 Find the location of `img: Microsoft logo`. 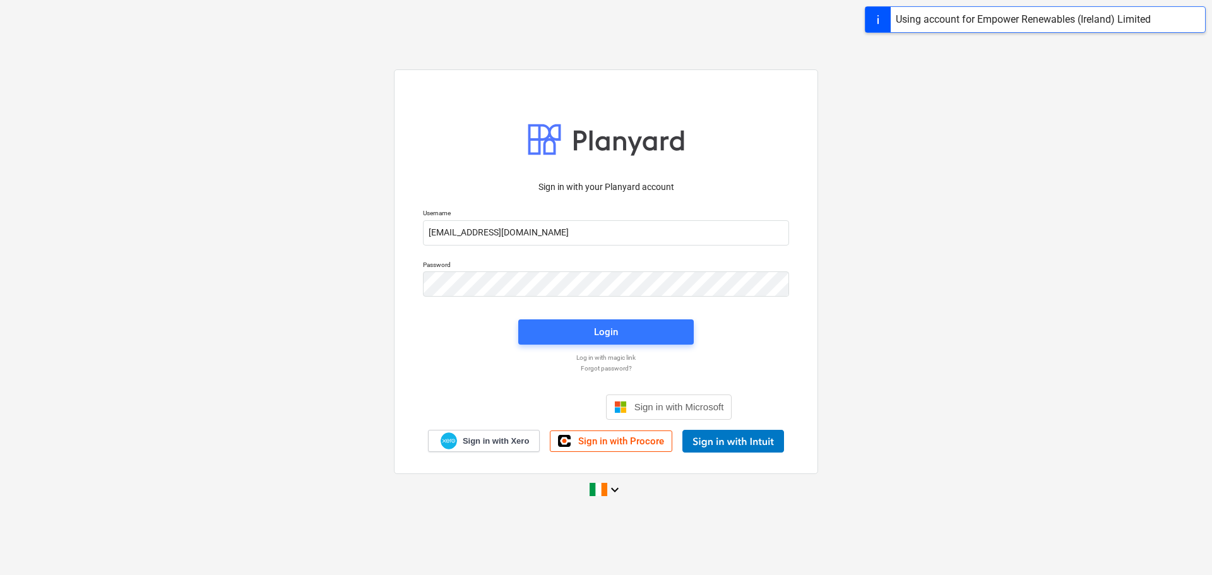

img: Microsoft logo is located at coordinates (621, 407).